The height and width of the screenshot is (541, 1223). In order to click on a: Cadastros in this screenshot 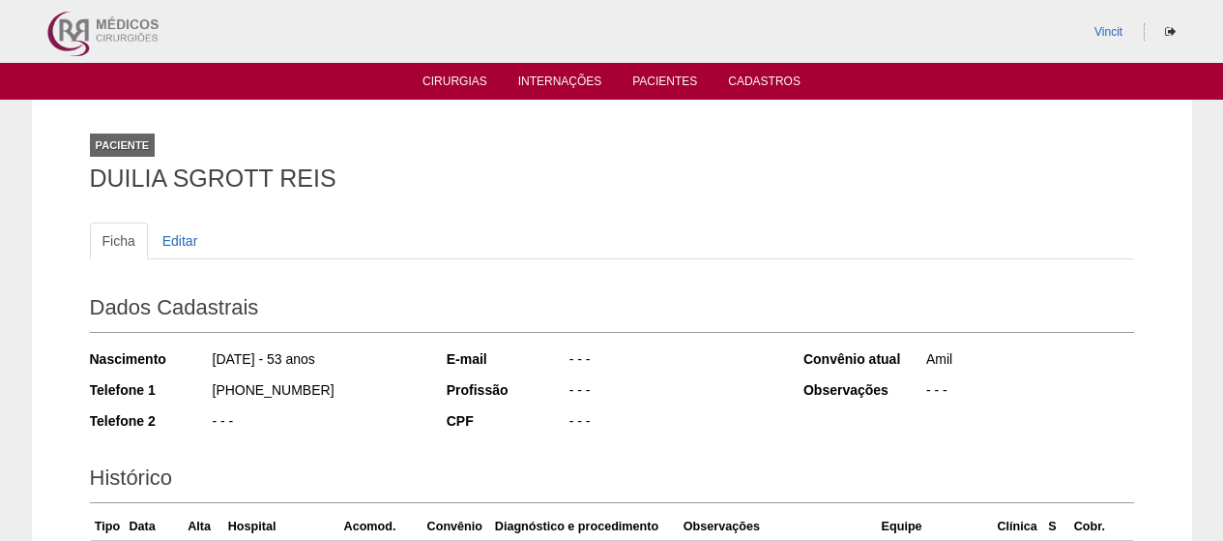, I will do `click(764, 84)`.